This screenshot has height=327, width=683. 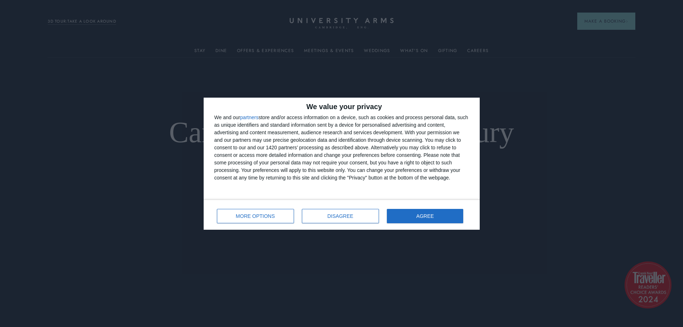 I want to click on h2: We value your privacy, so click(x=342, y=106).